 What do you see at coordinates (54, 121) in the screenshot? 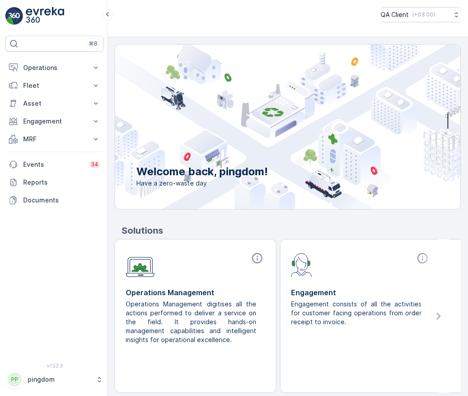
I see `button: Engagement` at bounding box center [54, 121].